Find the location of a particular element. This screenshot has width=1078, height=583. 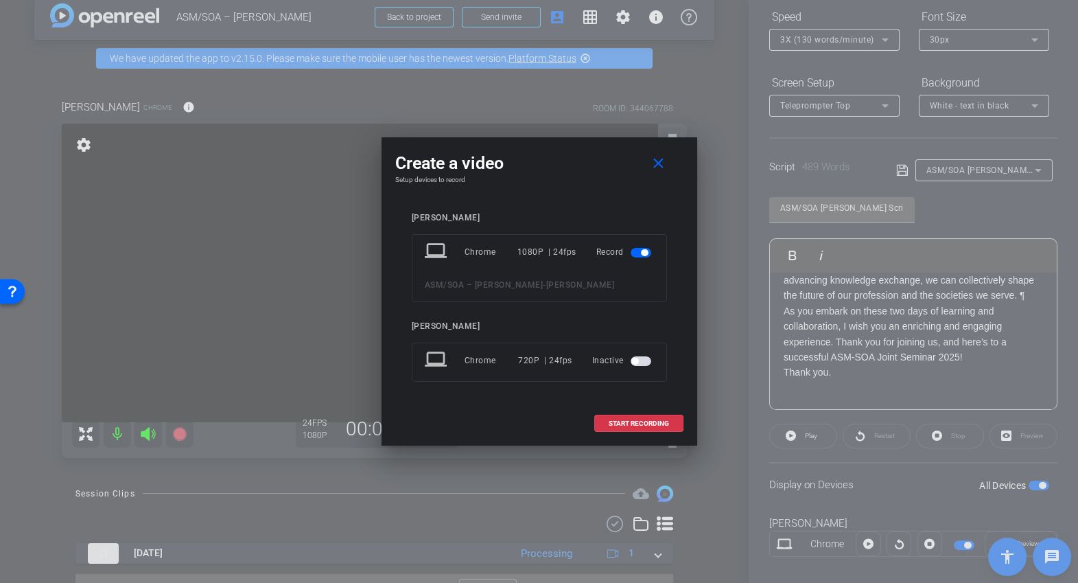

button: START RECORDING is located at coordinates (639, 423).